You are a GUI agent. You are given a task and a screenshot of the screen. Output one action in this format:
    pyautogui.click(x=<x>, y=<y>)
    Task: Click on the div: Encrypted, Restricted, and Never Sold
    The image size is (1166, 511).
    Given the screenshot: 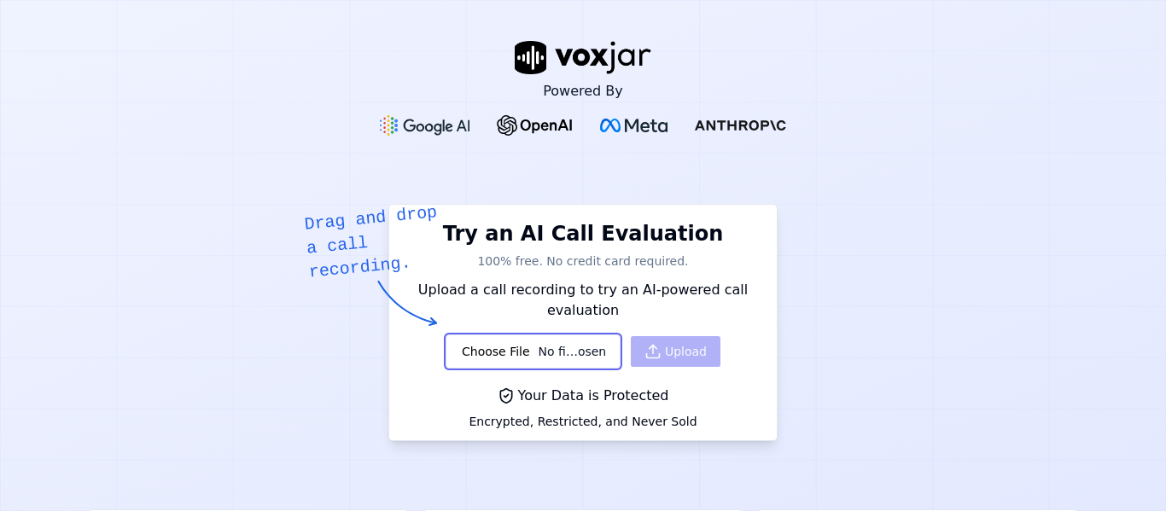 What is the action you would take?
    pyautogui.click(x=582, y=422)
    